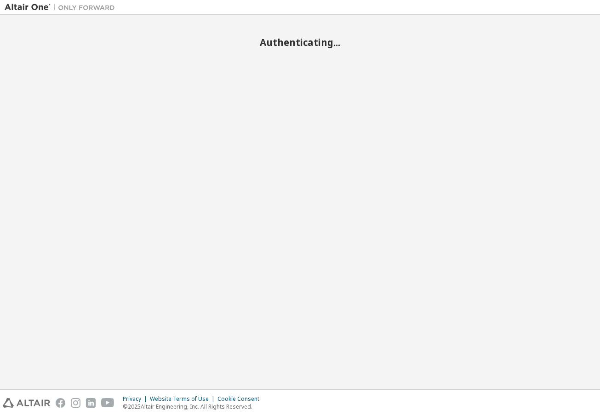  Describe the element at coordinates (26, 403) in the screenshot. I see `img: altair_logo.svg` at that location.